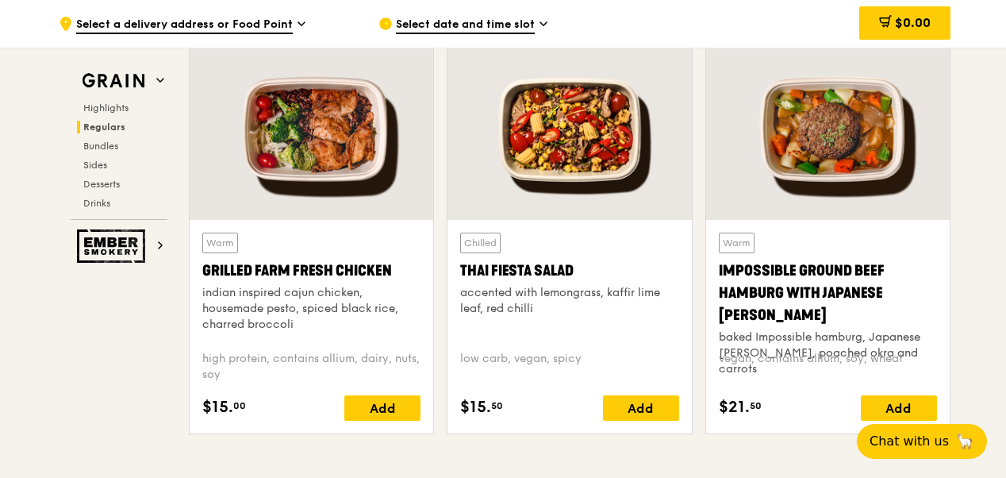 Image resolution: width=1006 pixels, height=478 pixels. What do you see at coordinates (311, 367) in the screenshot?
I see `div: high protein, contains allium, dairy, nuts, soy` at bounding box center [311, 367].